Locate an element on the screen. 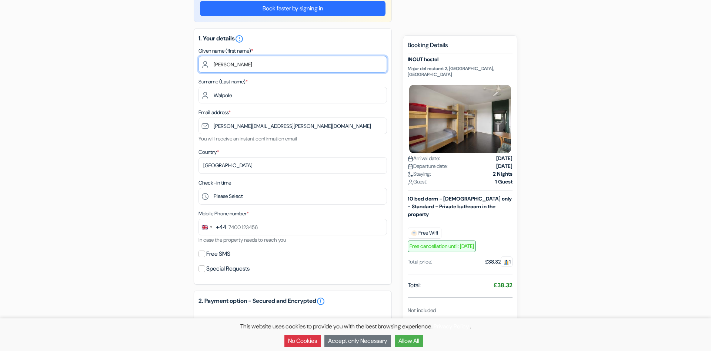 This screenshot has height=351, width=711. h5: INOUT hostel is located at coordinates (460, 59).